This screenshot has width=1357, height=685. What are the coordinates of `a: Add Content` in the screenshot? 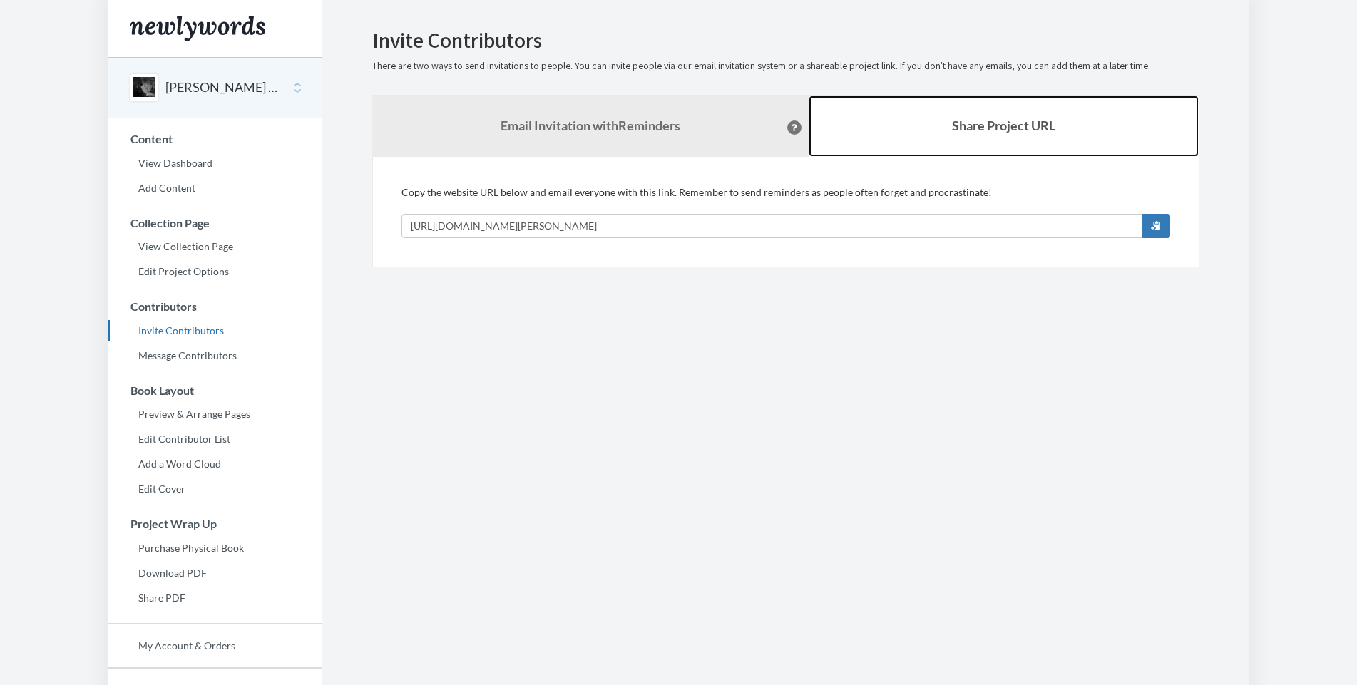 It's located at (215, 188).